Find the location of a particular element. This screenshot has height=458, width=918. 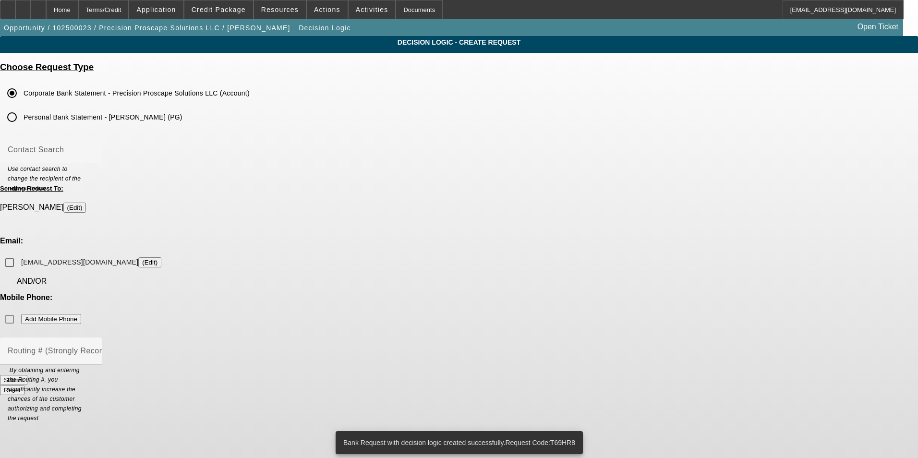

button: Actions is located at coordinates (327, 10).